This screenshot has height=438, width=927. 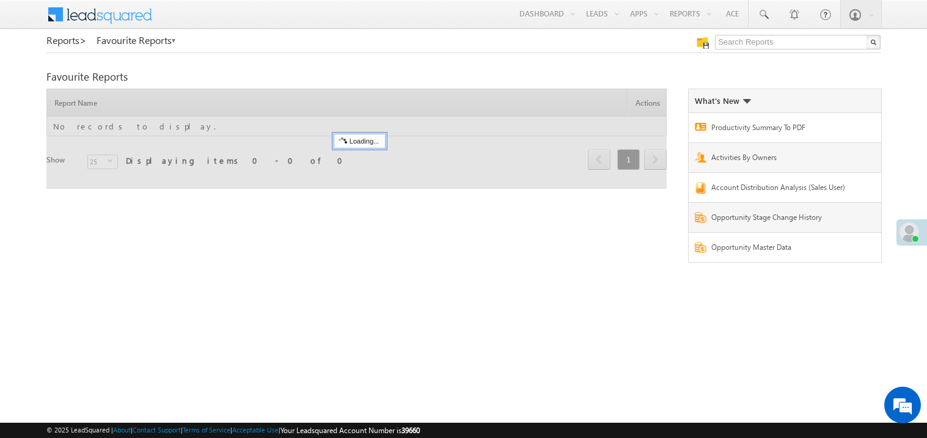 I want to click on a: Acceptable Use, so click(x=255, y=430).